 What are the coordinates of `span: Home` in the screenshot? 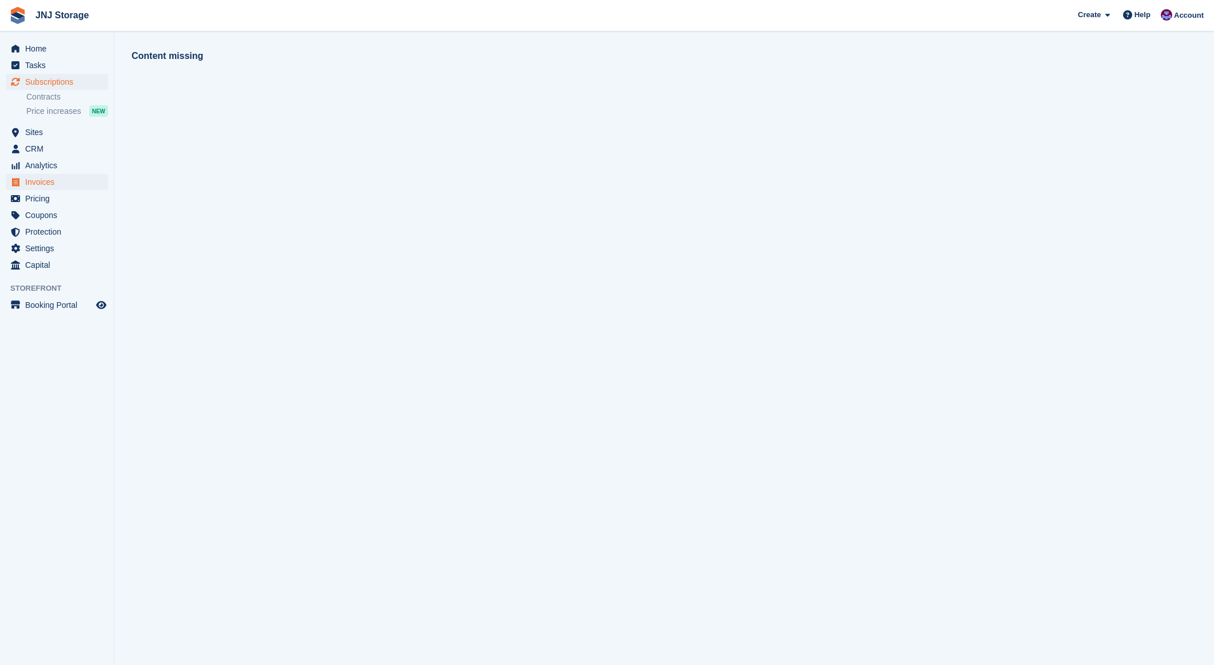 It's located at (60, 49).